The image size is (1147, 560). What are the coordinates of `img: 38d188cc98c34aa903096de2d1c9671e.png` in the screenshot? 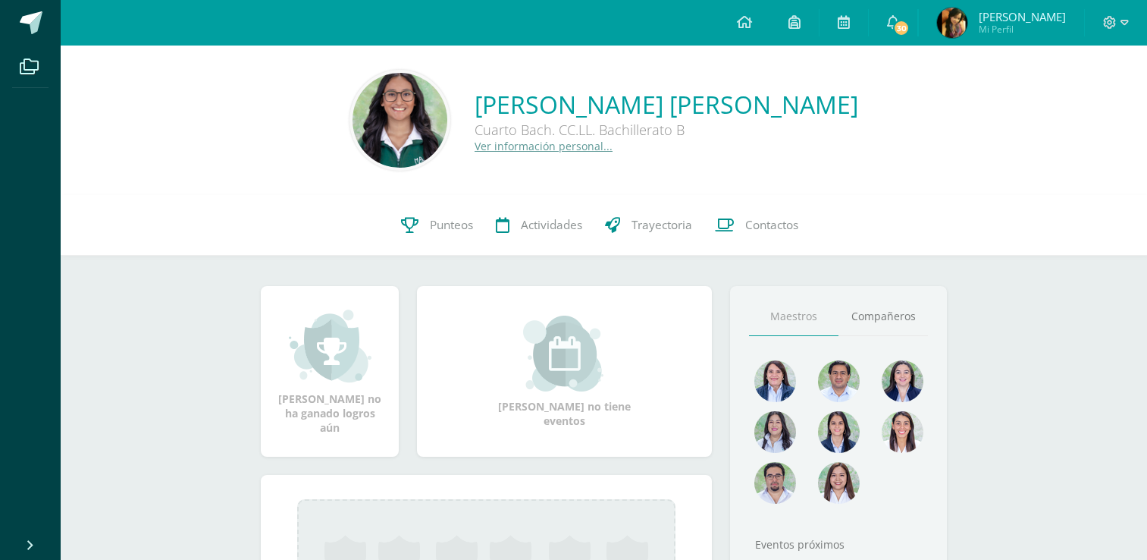 It's located at (902, 431).